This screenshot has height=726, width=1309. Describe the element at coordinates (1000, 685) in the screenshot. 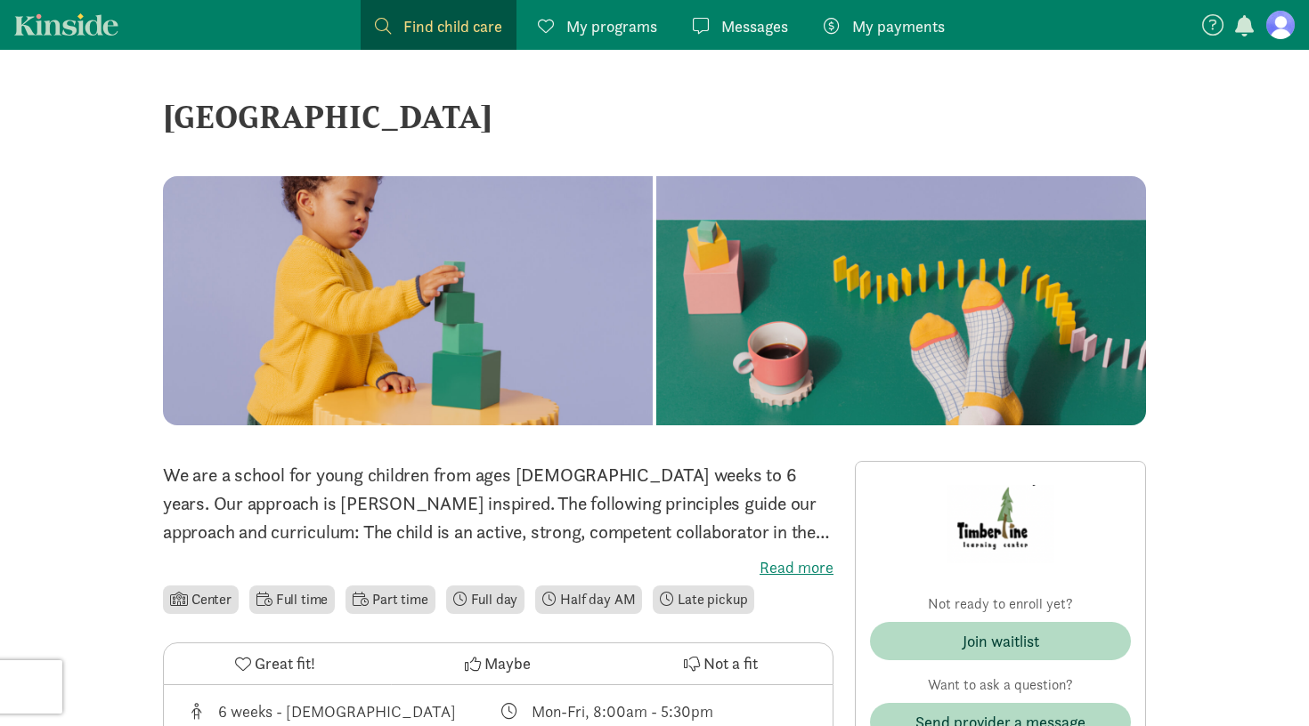

I see `p: Want to ask a question?` at that location.